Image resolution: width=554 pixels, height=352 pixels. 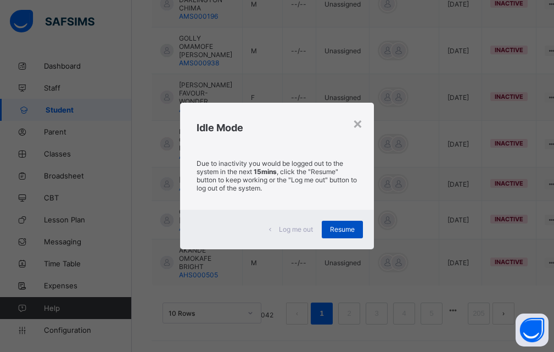 I want to click on strong: 15mins, so click(x=265, y=171).